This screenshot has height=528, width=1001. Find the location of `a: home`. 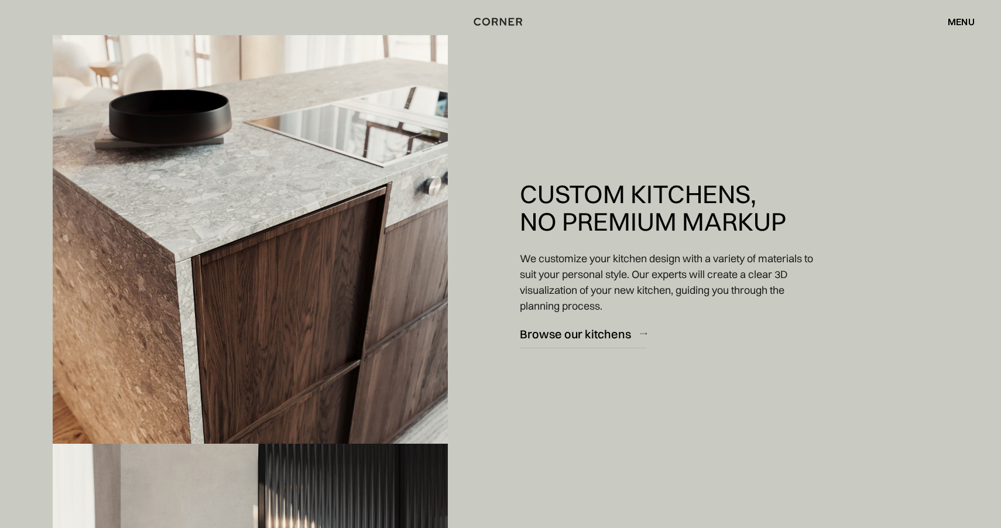

a: home is located at coordinates (500, 22).